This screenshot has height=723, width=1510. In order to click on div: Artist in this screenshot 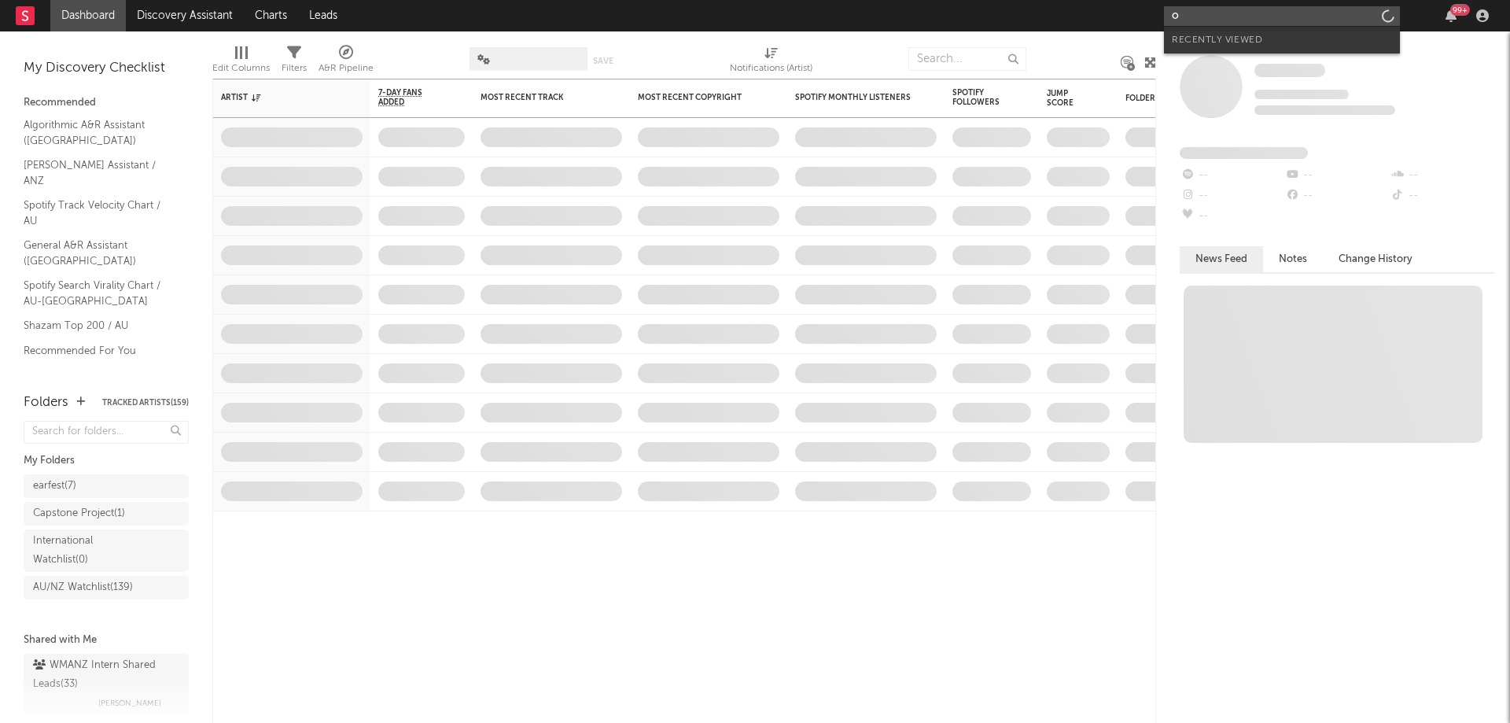, I will do `click(280, 98)`.